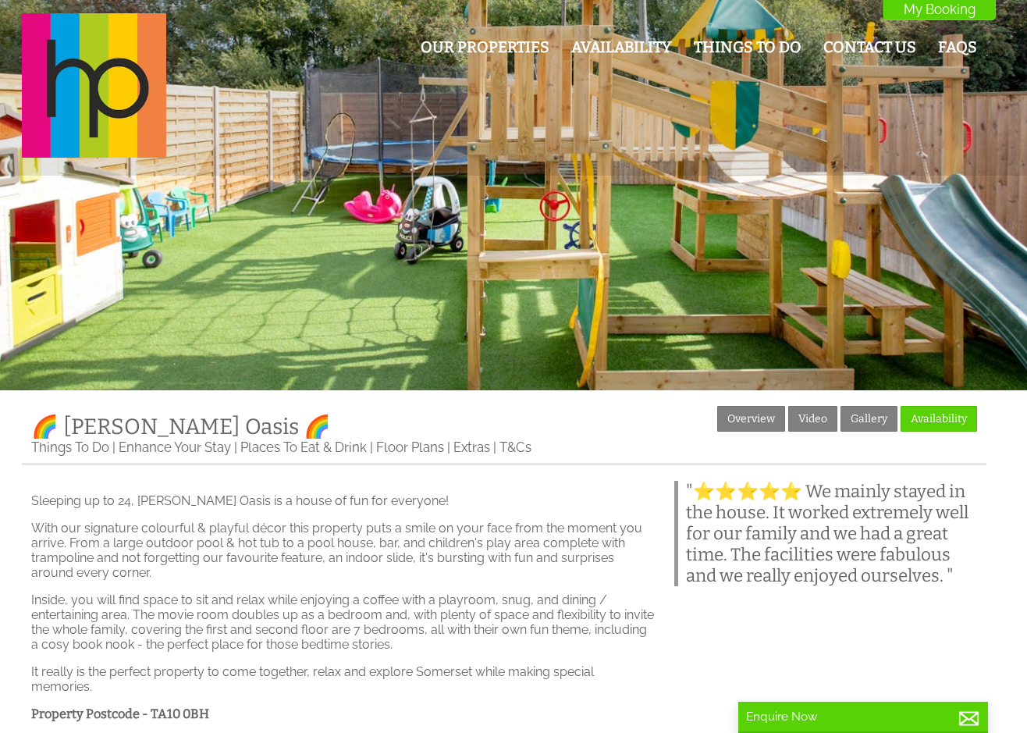  I want to click on a: Video, so click(813, 418).